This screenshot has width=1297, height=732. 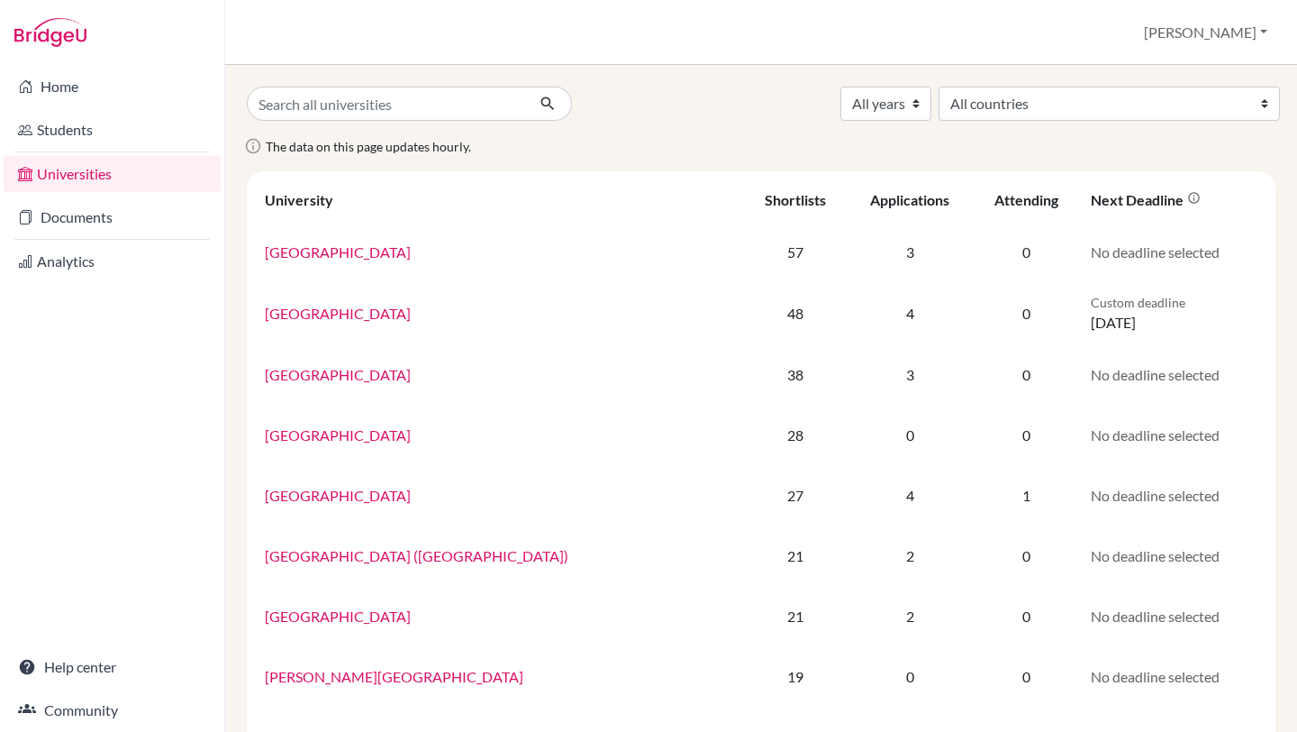 I want to click on div: Shortlists, so click(x=795, y=199).